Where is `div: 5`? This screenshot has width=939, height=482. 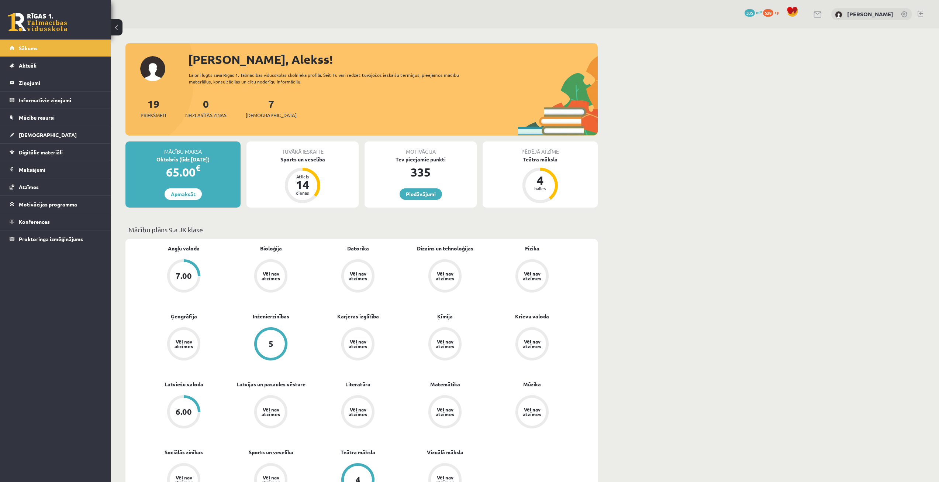 div: 5 is located at coordinates (271, 344).